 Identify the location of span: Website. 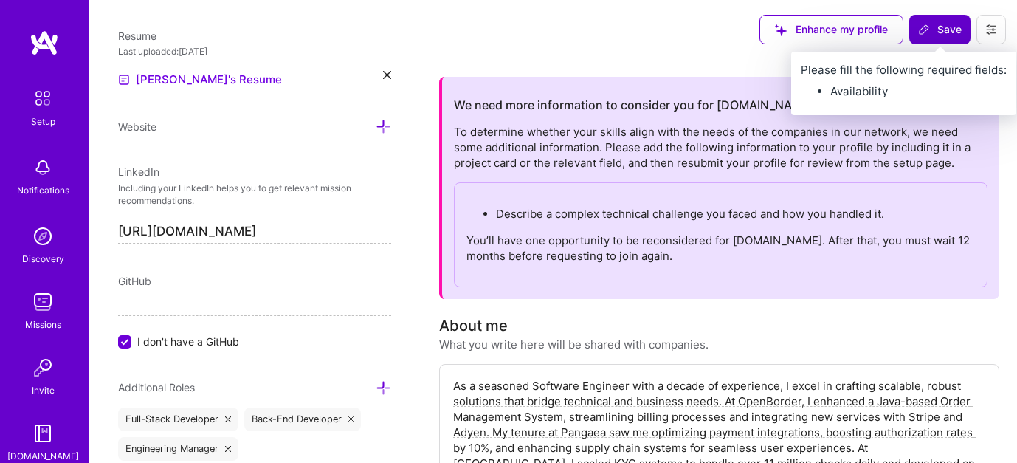
(137, 126).